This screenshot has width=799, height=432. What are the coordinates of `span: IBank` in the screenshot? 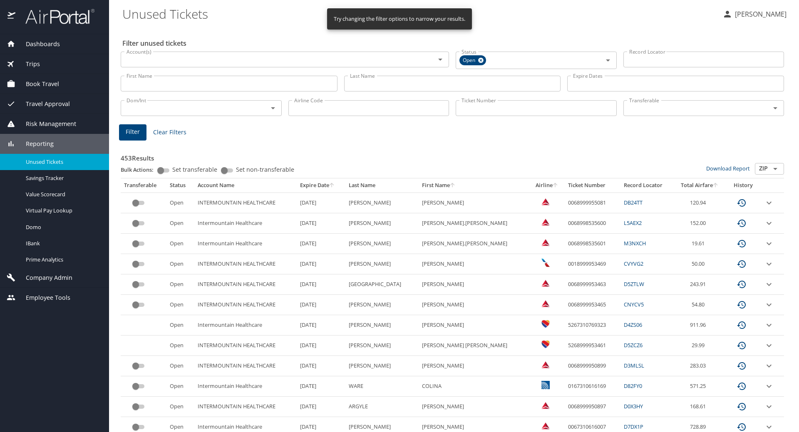 It's located at (62, 243).